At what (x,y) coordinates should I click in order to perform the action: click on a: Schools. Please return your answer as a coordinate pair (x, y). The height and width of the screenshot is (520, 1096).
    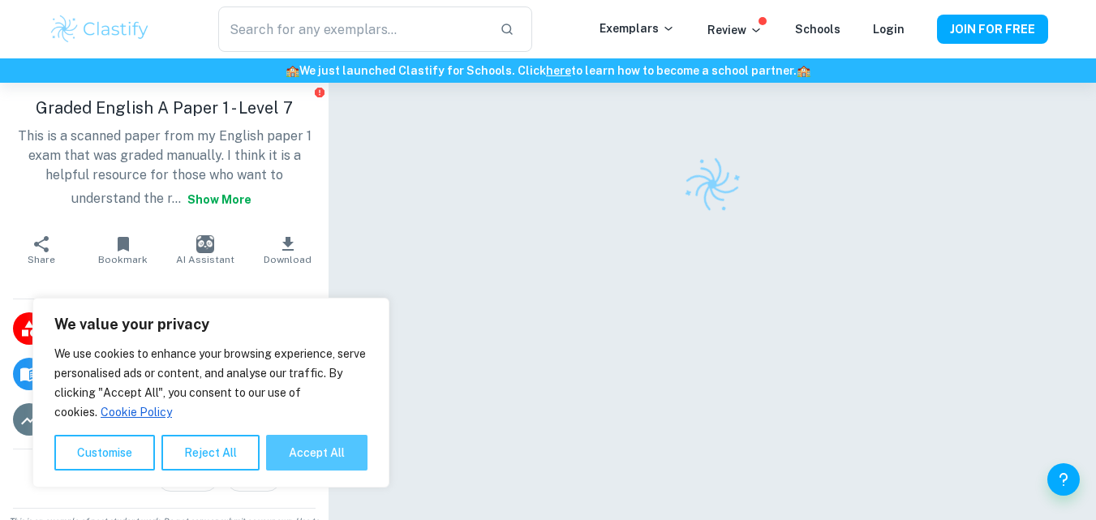
    Looking at the image, I should click on (818, 29).